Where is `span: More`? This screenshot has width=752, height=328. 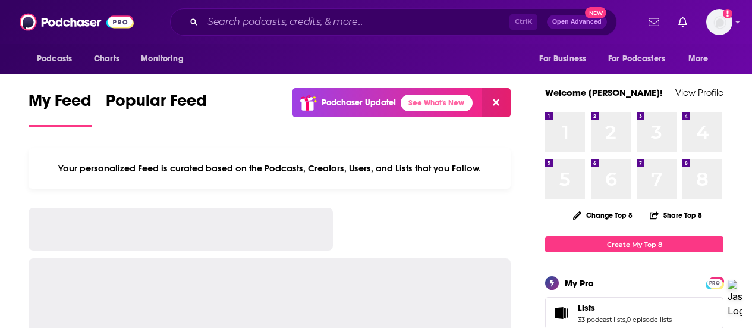 span: More is located at coordinates (699, 59).